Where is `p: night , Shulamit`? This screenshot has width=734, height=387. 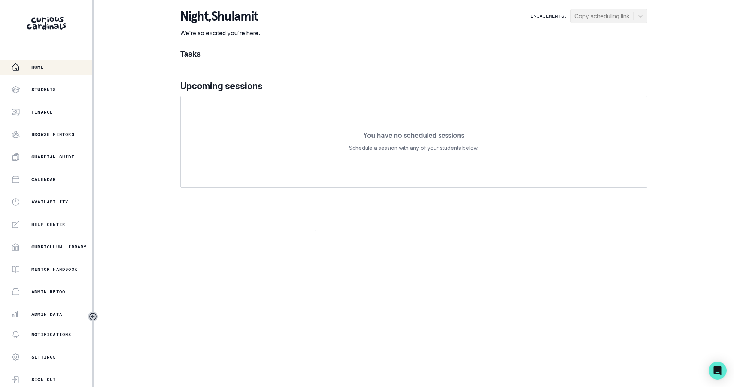
p: night , Shulamit is located at coordinates (220, 16).